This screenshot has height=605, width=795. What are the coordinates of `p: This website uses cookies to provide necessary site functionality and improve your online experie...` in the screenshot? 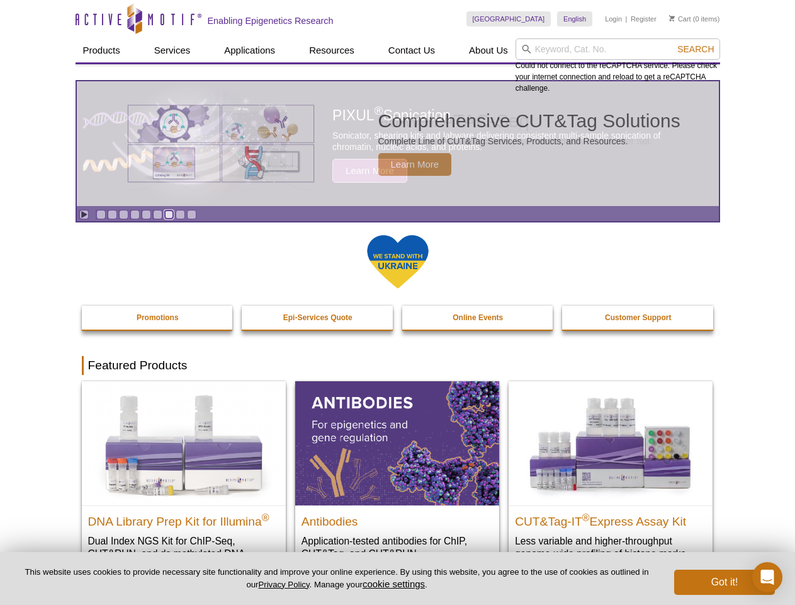 It's located at (337, 578).